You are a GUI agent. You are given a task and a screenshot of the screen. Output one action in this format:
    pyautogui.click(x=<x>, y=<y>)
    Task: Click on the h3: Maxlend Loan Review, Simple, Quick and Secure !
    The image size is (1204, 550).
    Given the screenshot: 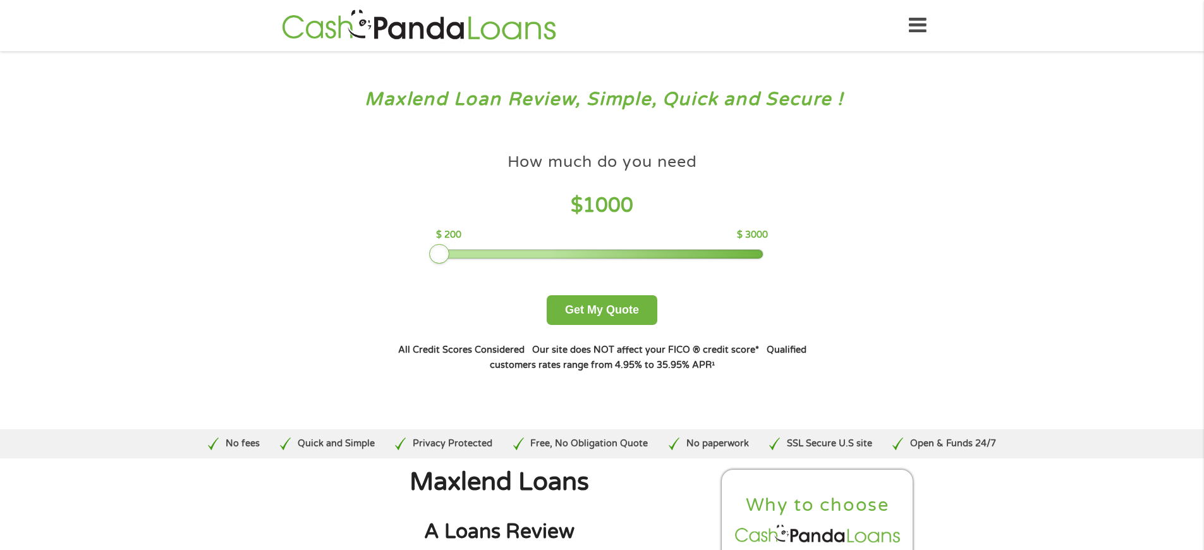 What is the action you would take?
    pyautogui.click(x=602, y=99)
    